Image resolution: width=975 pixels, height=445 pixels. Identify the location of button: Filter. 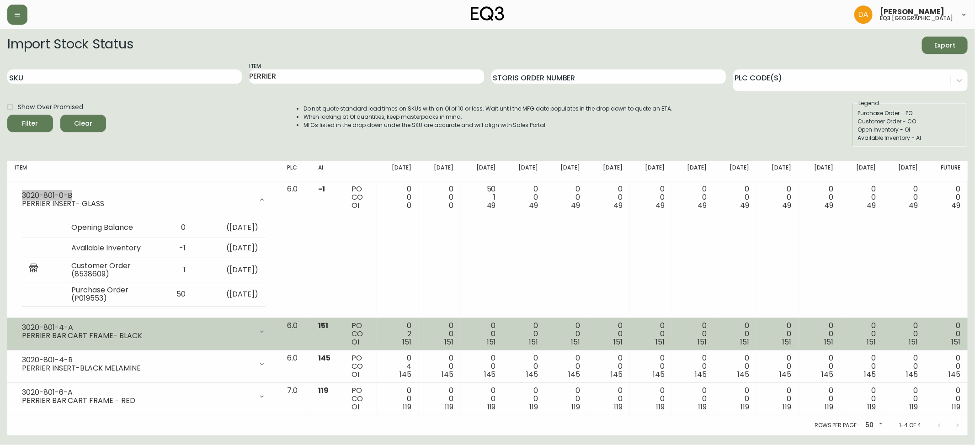
(30, 123).